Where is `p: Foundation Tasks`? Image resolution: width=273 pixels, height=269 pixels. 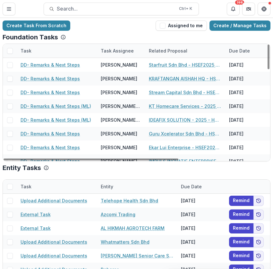 p: Foundation Tasks is located at coordinates (30, 37).